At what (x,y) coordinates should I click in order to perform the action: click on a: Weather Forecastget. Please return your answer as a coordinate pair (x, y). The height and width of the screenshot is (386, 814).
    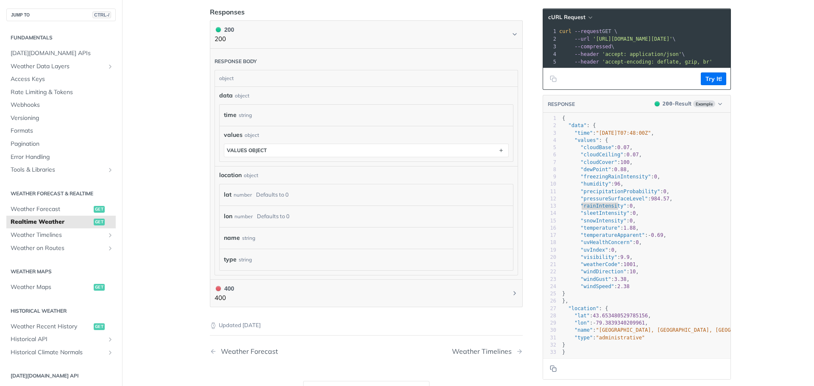
    Looking at the image, I should click on (61, 209).